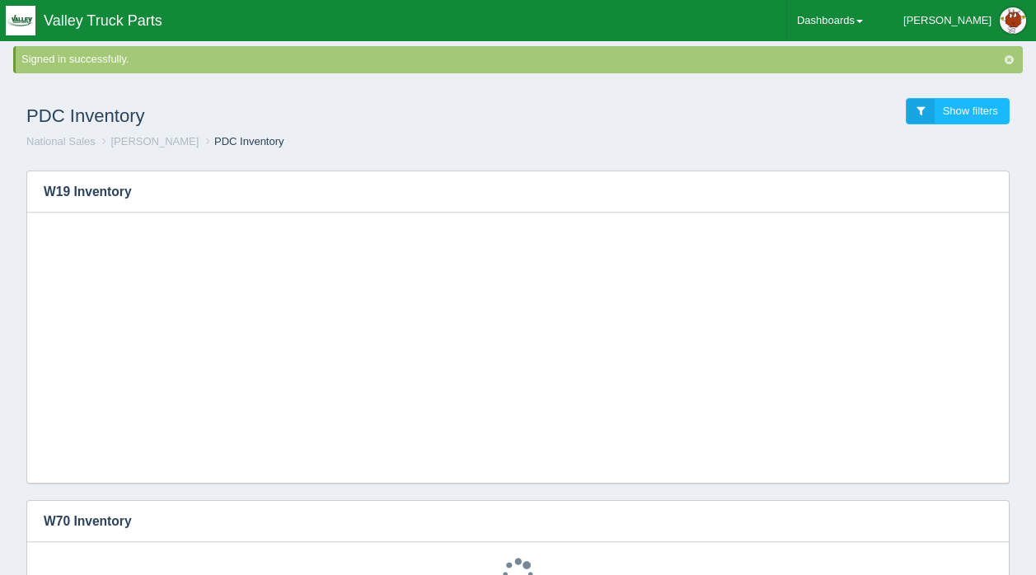 The height and width of the screenshot is (575, 1036). Describe the element at coordinates (958, 111) in the screenshot. I see `a: Show filters` at that location.